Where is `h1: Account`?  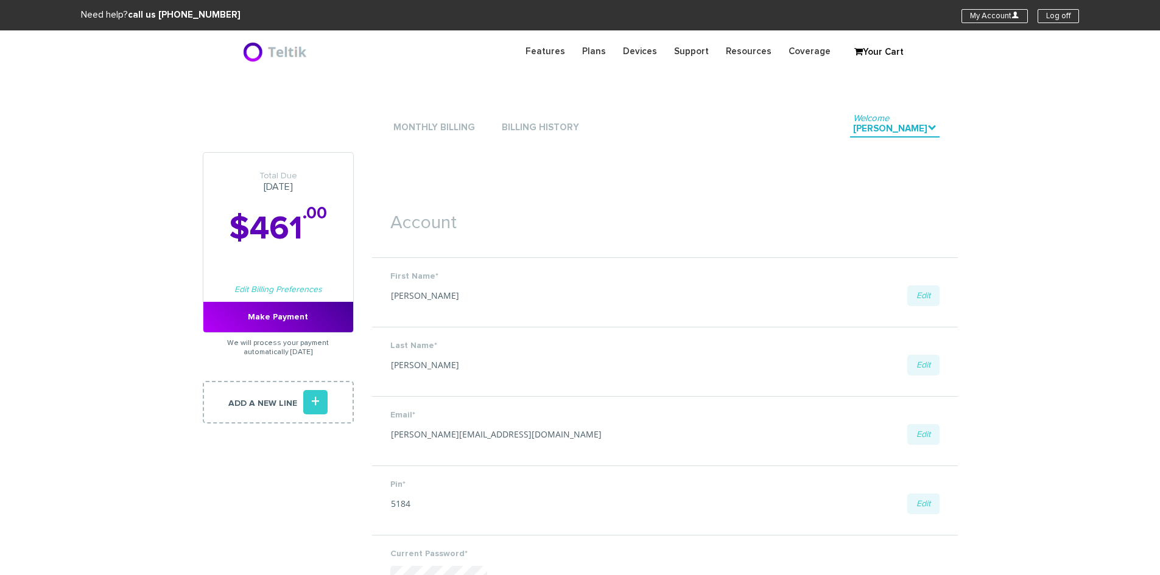 h1: Account is located at coordinates (665, 217).